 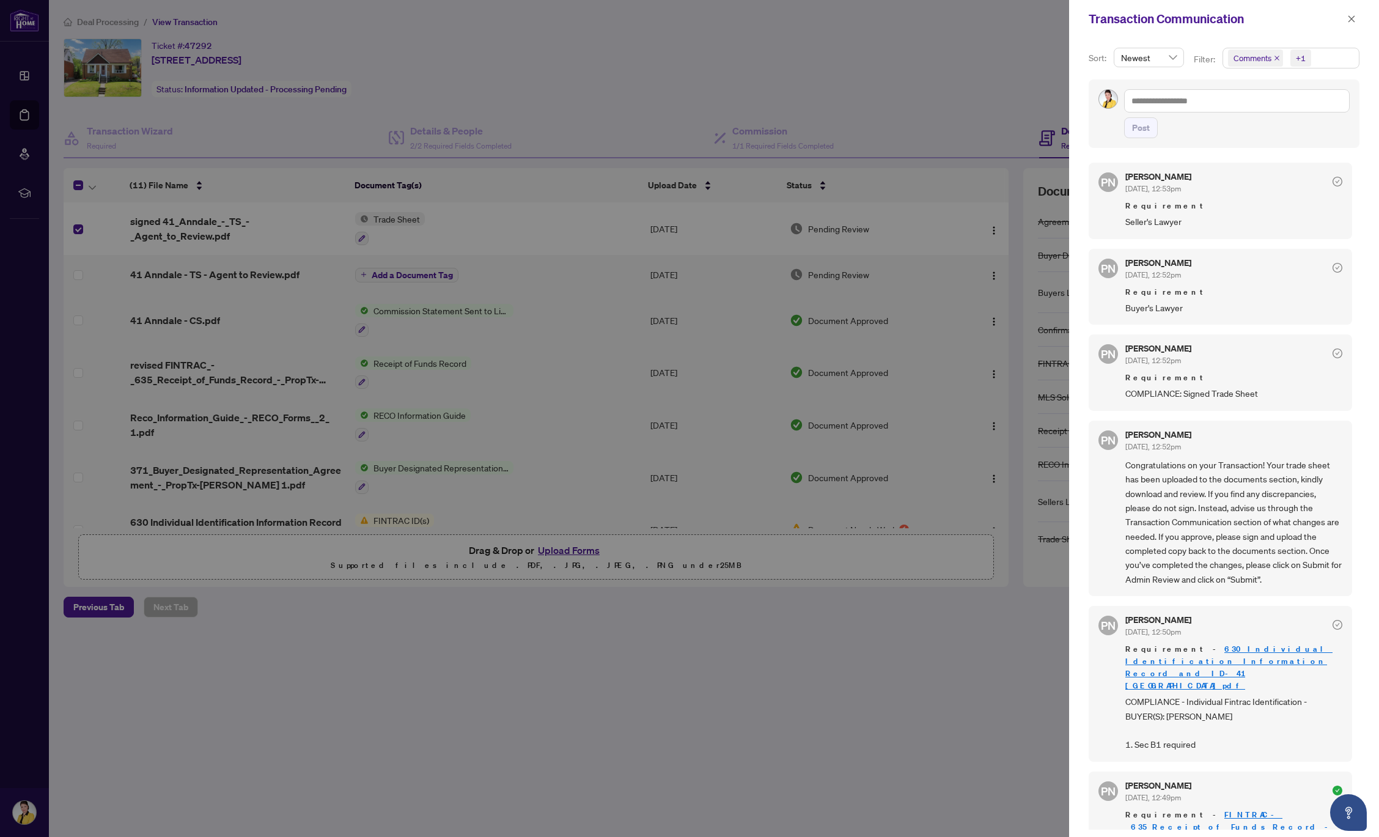 What do you see at coordinates (1233, 522) in the screenshot?
I see `span: Congratulations on your Transaction! Your trade sheet has been uploaded to the documents section,...` at bounding box center [1233, 522].